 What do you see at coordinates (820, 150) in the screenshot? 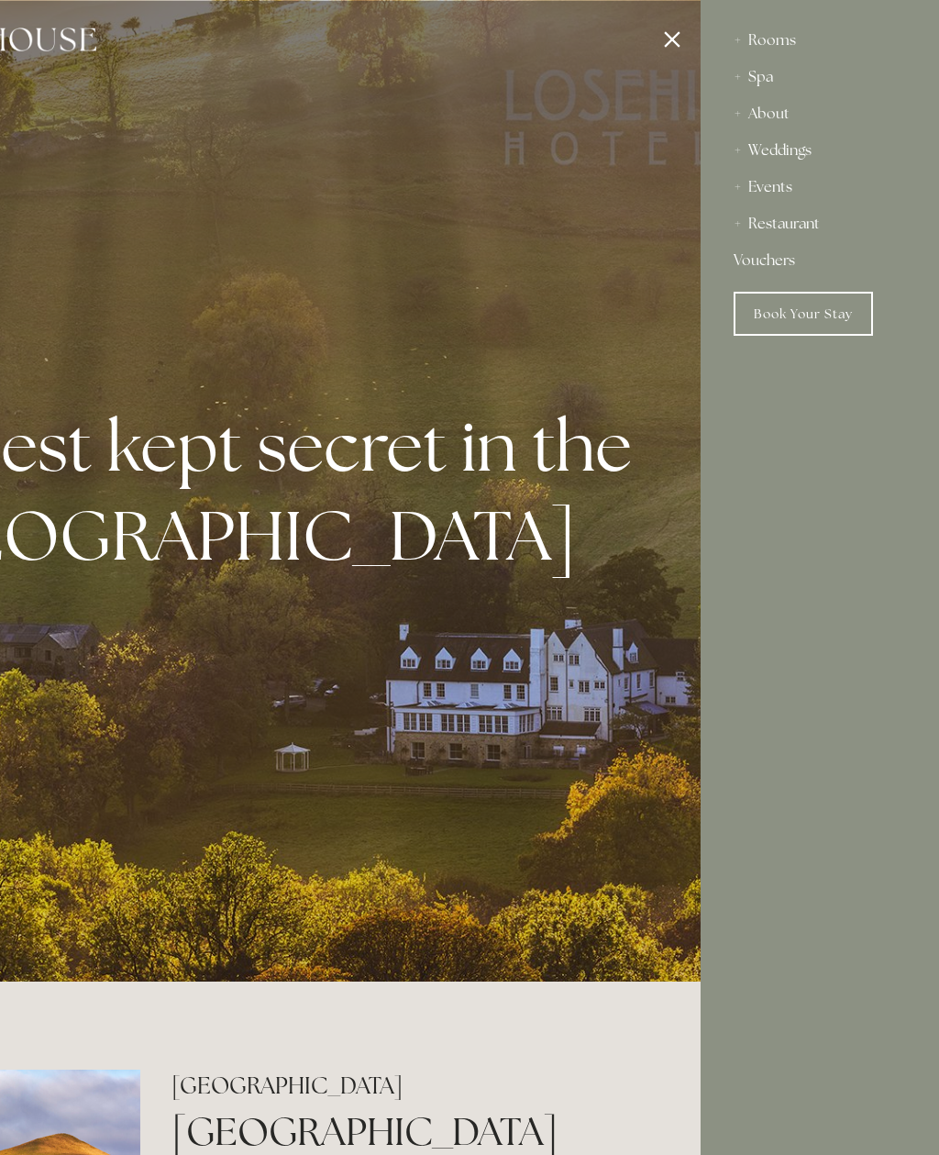
I see `div: Weddings` at bounding box center [820, 150].